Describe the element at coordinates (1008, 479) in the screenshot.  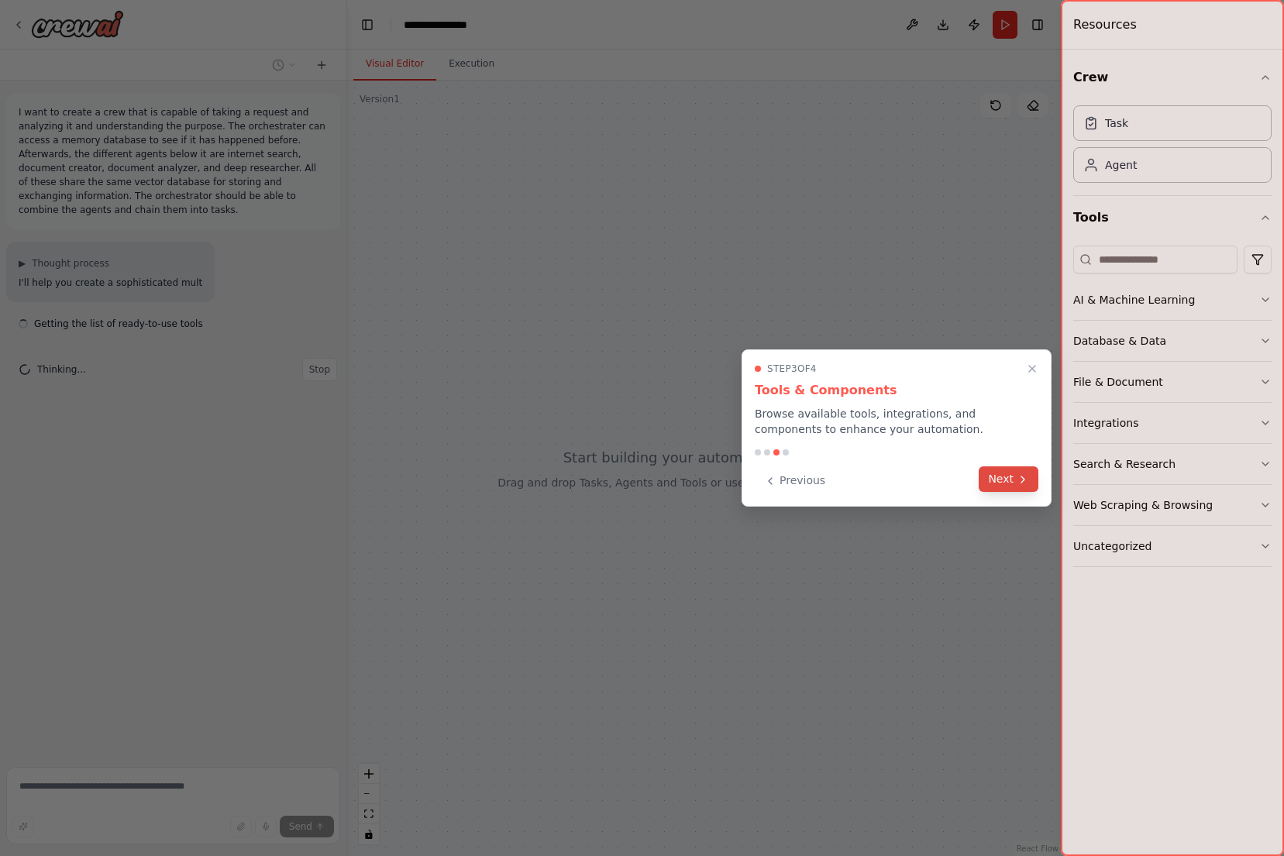
I see `button: Next` at that location.